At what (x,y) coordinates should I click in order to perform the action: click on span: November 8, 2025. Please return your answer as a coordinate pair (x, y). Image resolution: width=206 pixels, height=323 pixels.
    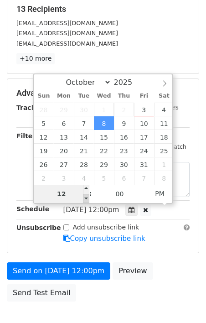
    Looking at the image, I should click on (164, 178).